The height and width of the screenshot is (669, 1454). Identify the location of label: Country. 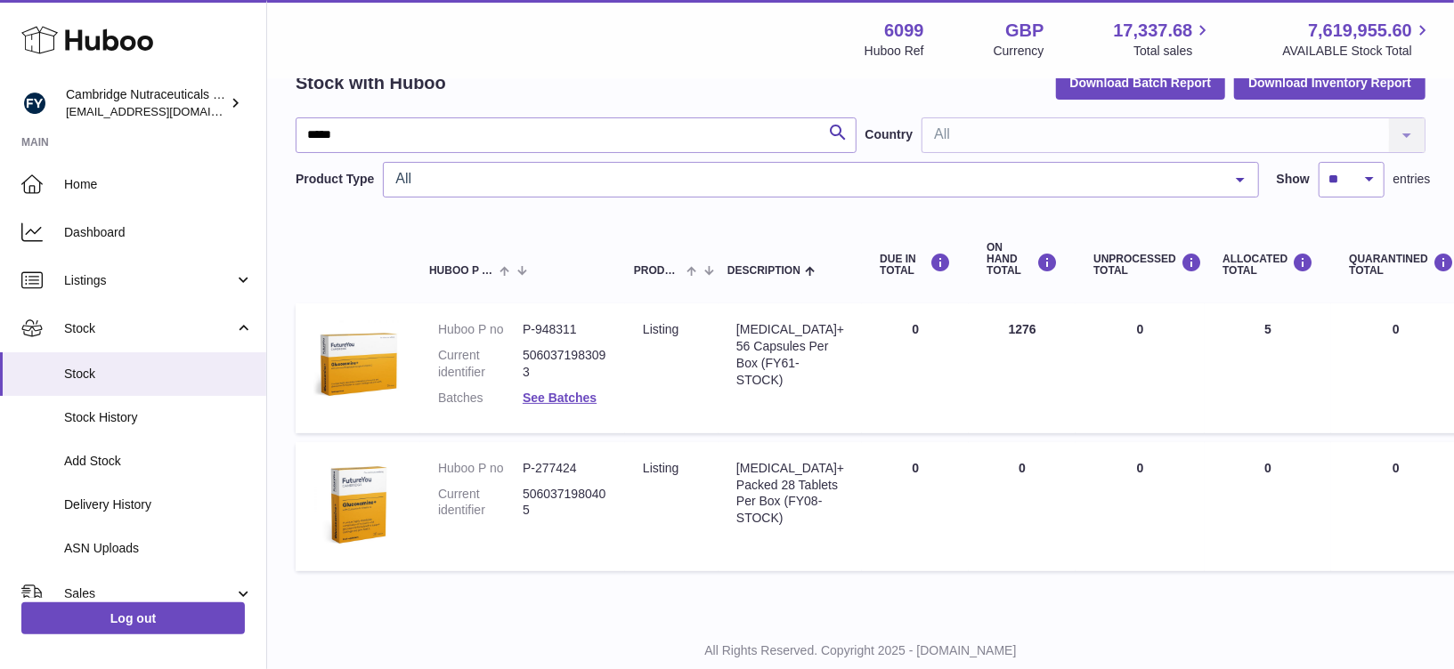
(889, 134).